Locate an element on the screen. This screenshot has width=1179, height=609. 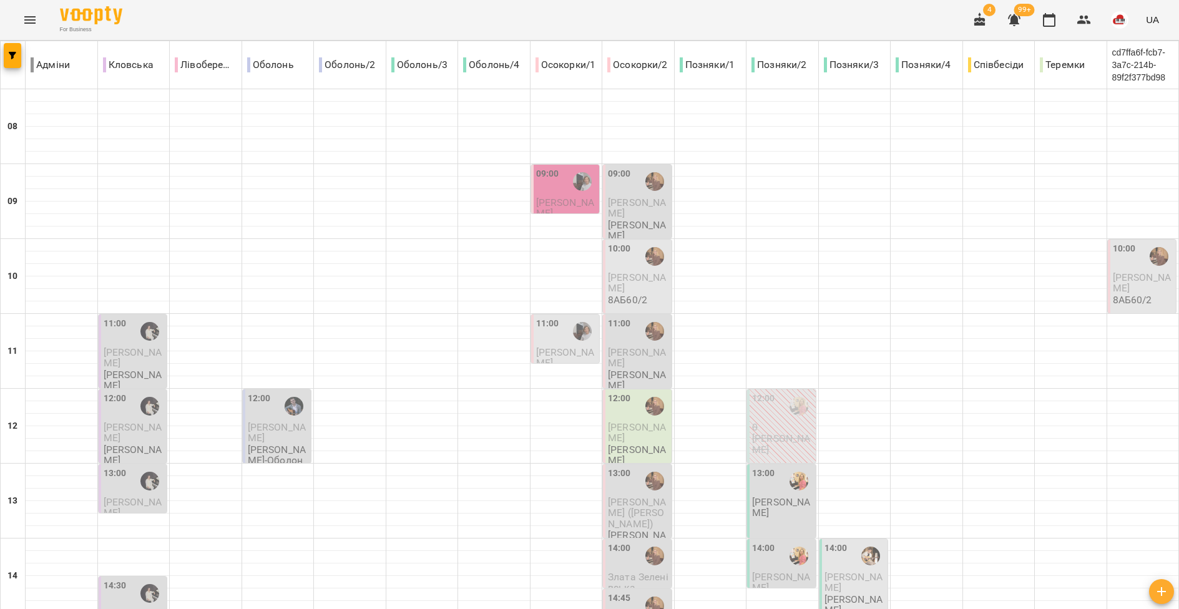
label: 14:45 is located at coordinates (619, 599).